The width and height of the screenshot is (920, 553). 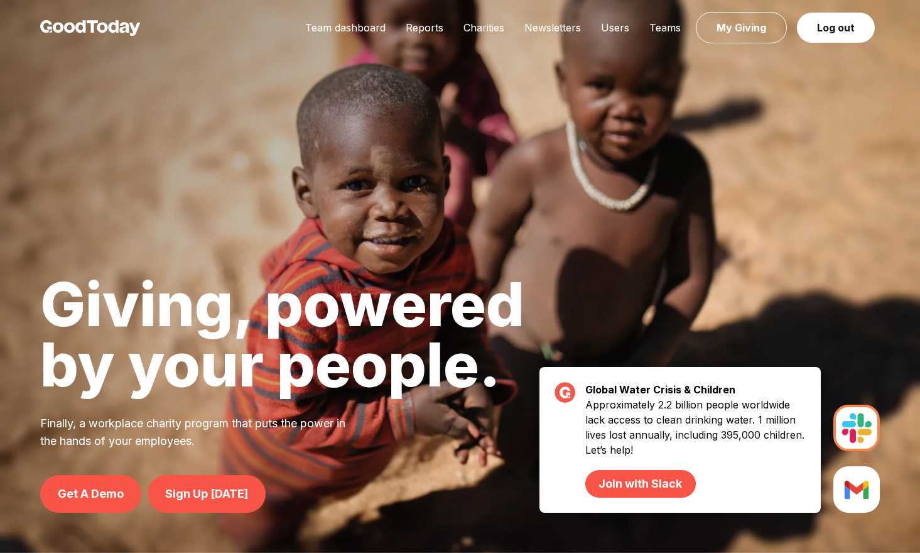 What do you see at coordinates (660, 389) in the screenshot?
I see `strong: Global Water Crisis & Children` at bounding box center [660, 389].